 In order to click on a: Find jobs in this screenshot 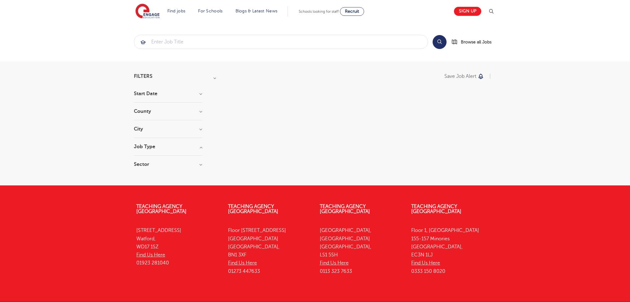, I will do `click(176, 11)`.